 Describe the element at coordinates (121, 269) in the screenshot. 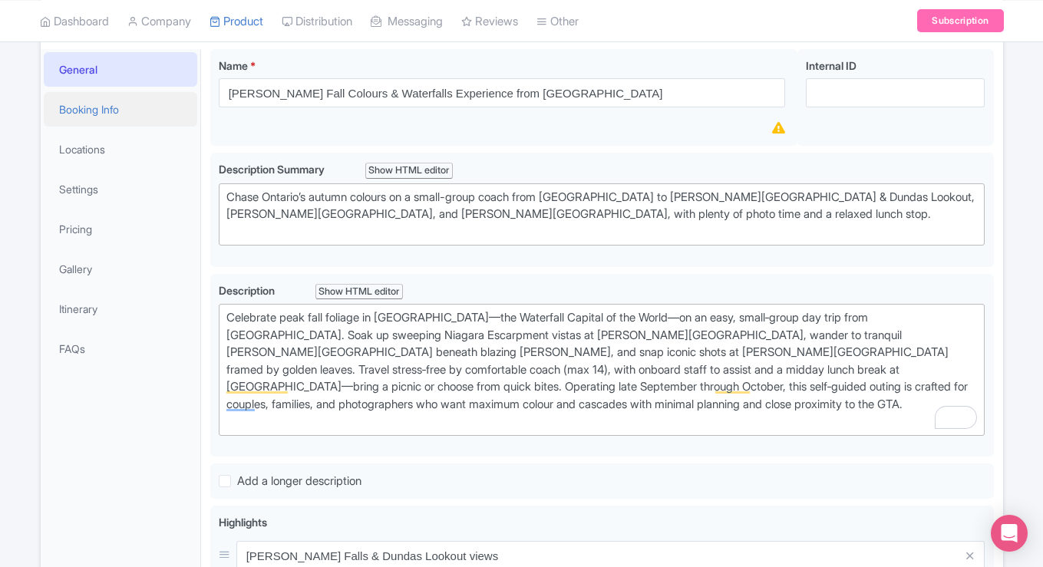

I see `a: Gallery` at that location.